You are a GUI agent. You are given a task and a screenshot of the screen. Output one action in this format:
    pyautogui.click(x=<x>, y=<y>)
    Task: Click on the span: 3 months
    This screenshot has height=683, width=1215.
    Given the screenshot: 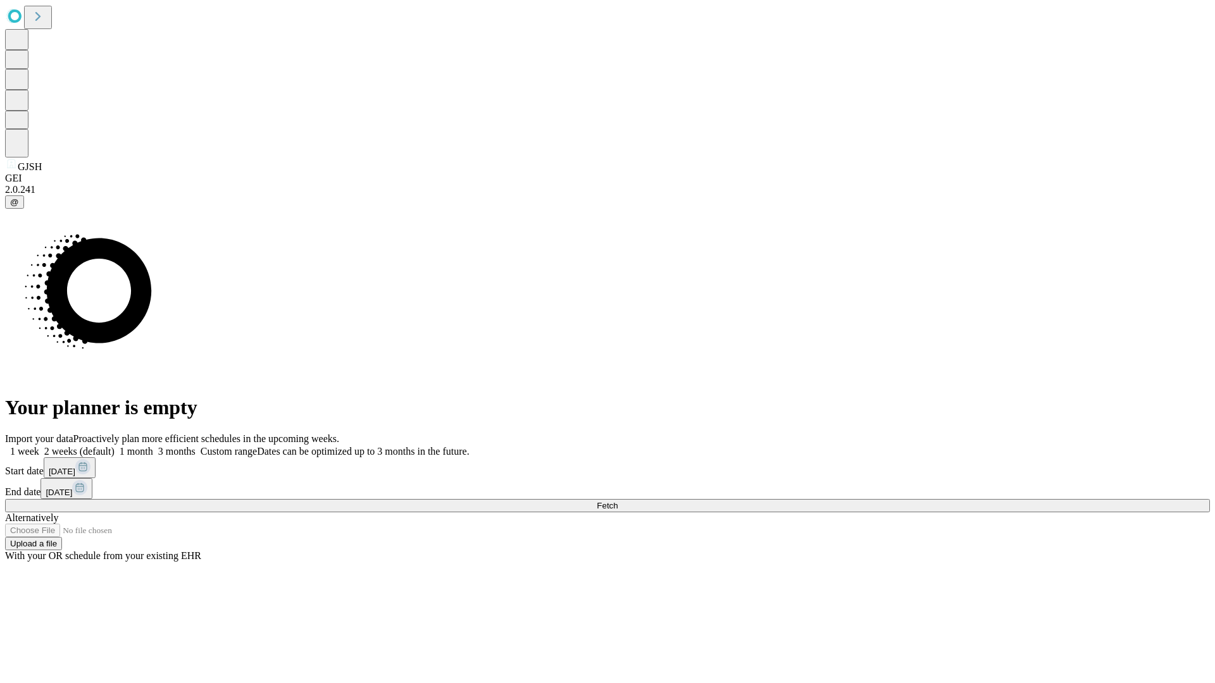 What is the action you would take?
    pyautogui.click(x=177, y=451)
    